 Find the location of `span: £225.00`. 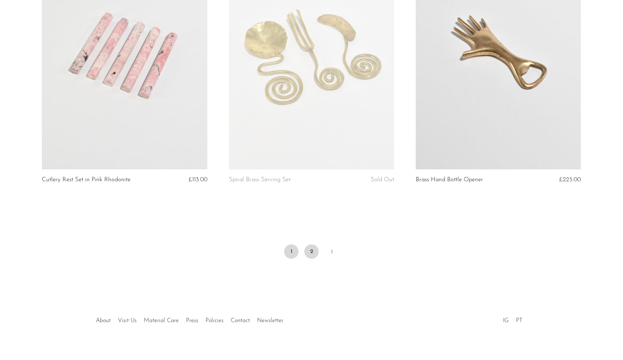

span: £225.00 is located at coordinates (570, 180).